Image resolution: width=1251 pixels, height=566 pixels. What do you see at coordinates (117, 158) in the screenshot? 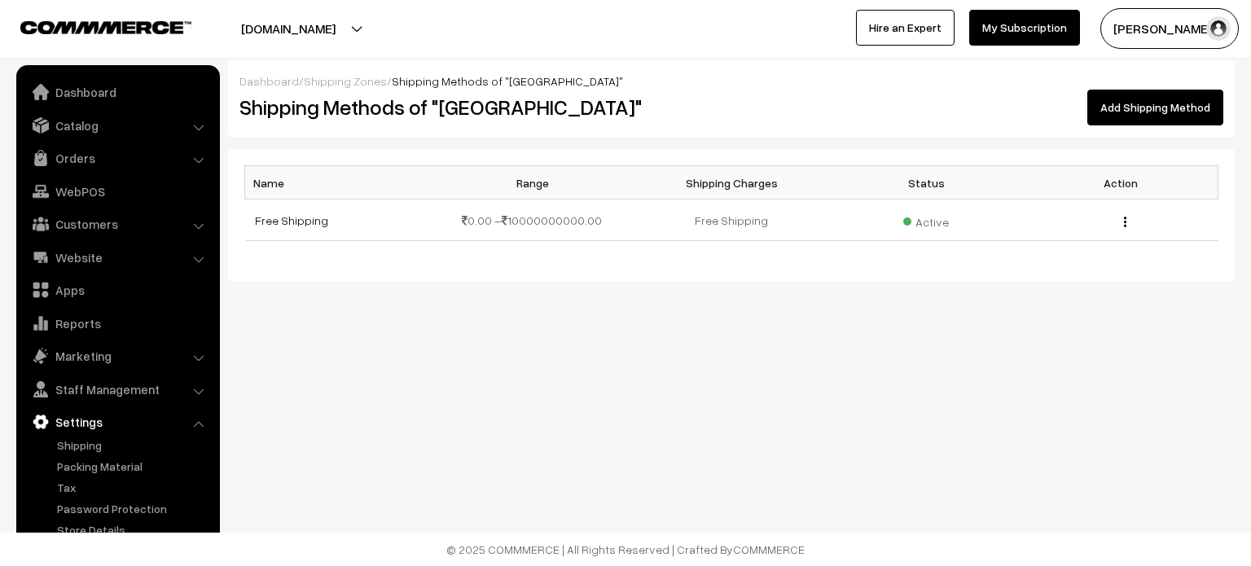
I see `a: Orders` at bounding box center [117, 158].